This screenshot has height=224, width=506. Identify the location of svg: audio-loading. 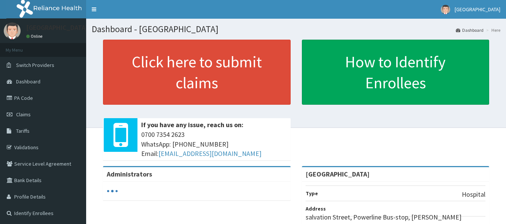
(112, 191).